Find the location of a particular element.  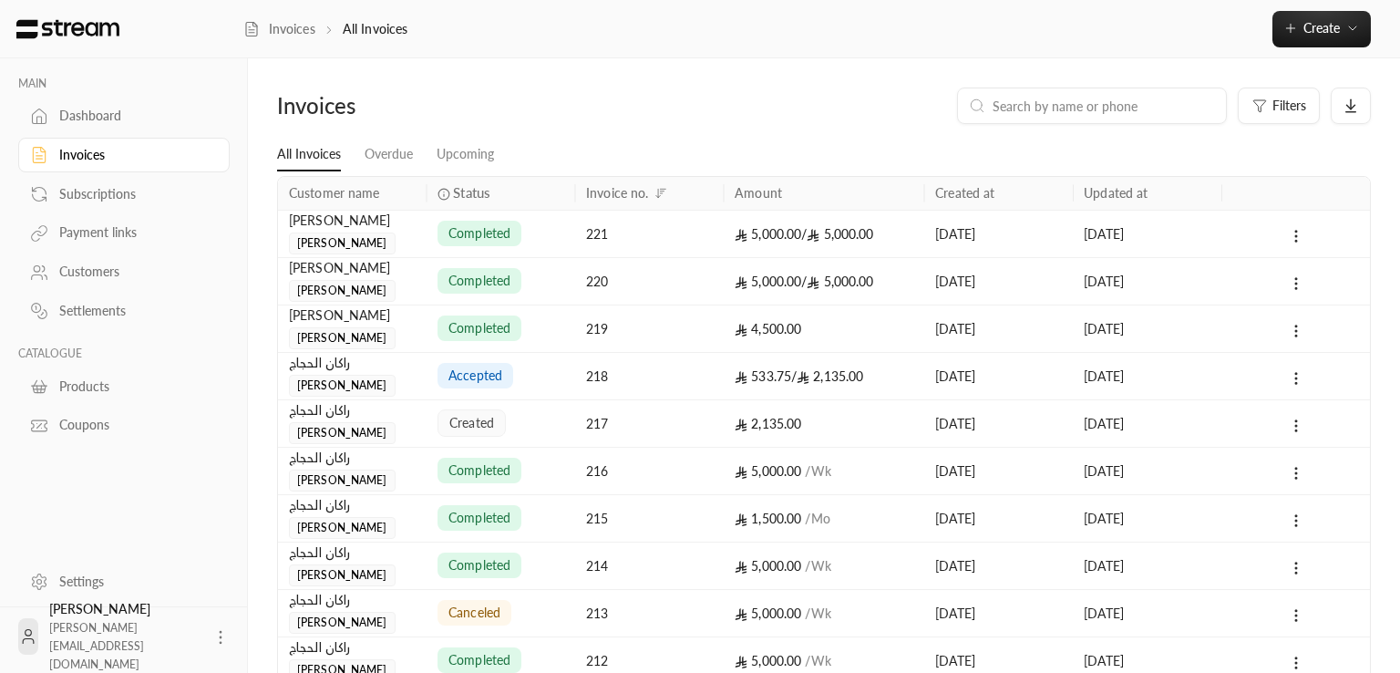

span: Filters is located at coordinates (1289, 106).